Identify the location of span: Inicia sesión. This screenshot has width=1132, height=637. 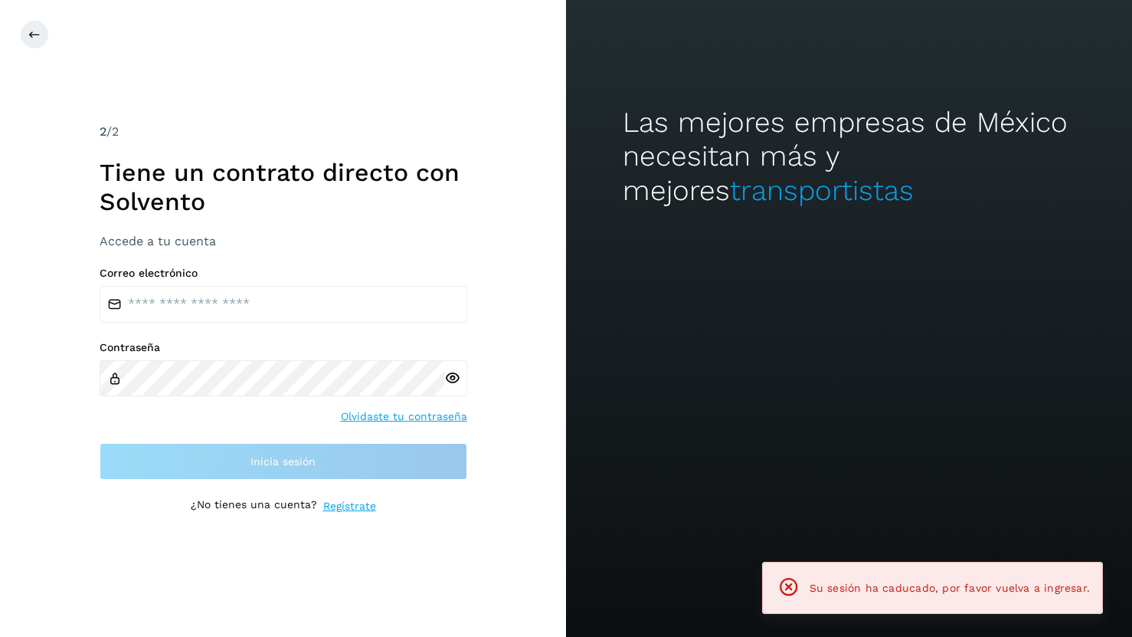
(283, 461).